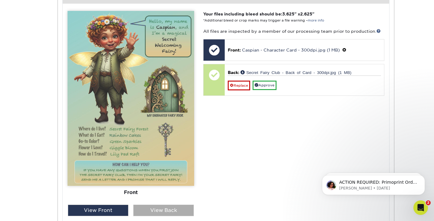  I want to click on span: 3.625, so click(288, 14).